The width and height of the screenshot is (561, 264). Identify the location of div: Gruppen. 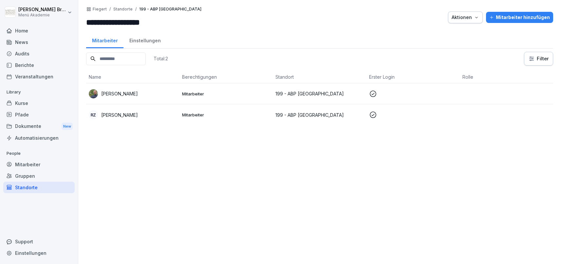
(39, 176).